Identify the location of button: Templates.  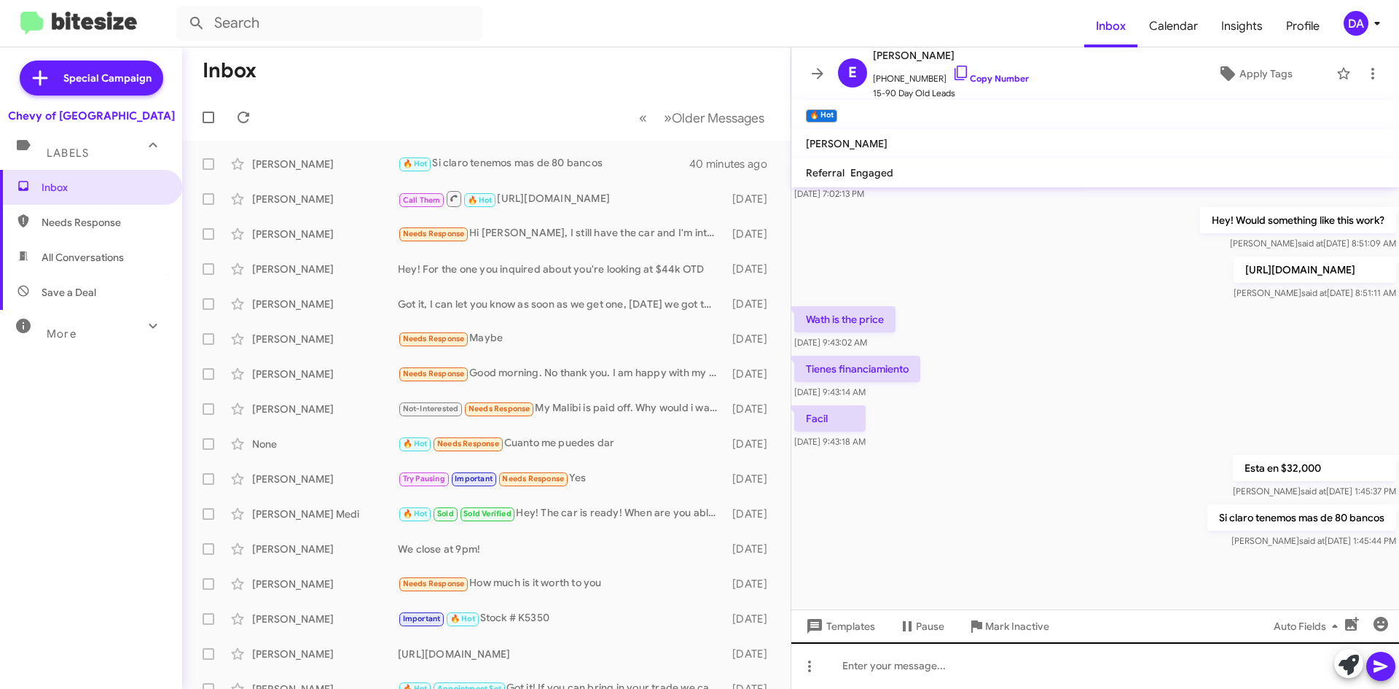
(839, 626).